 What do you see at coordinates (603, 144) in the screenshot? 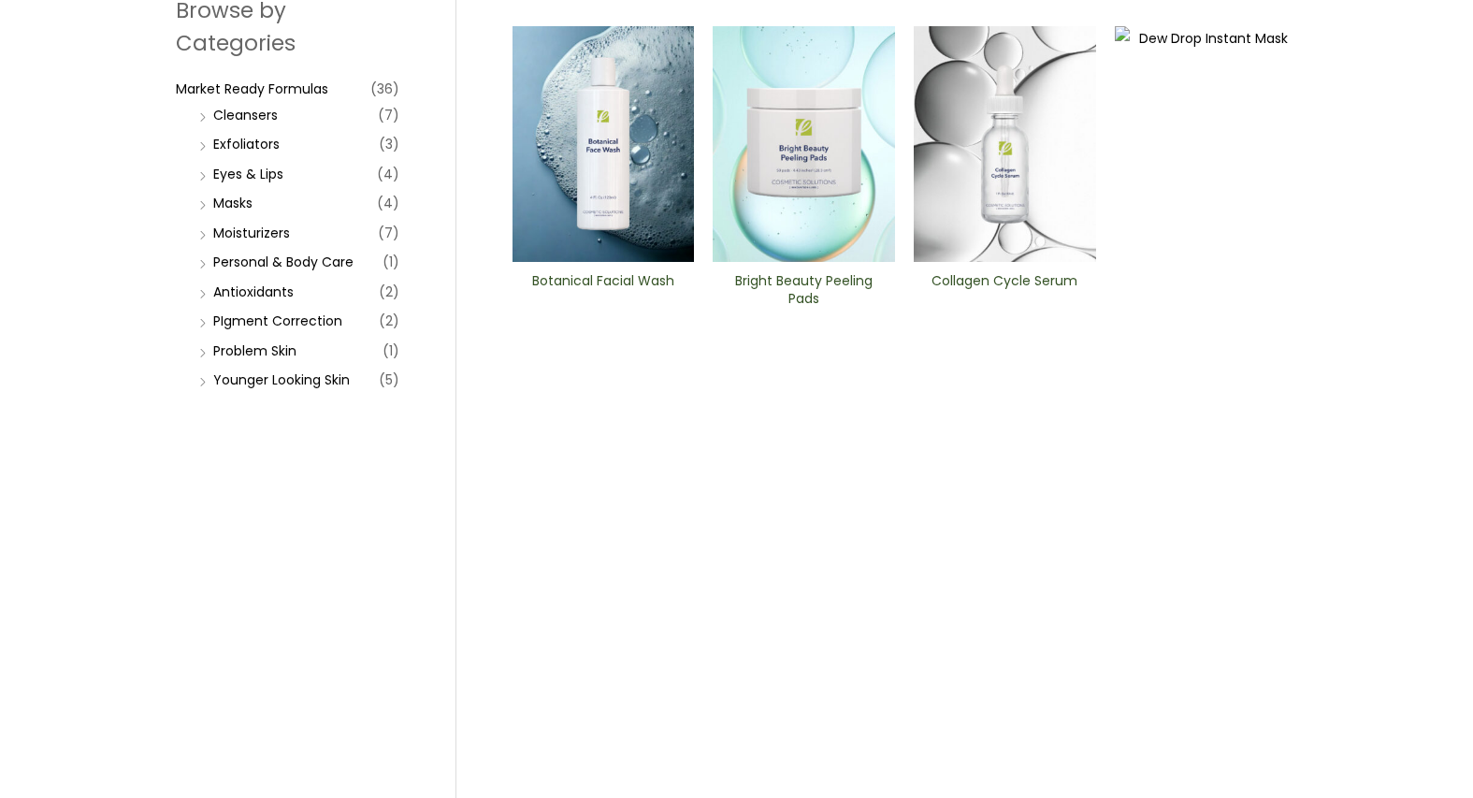
I see `img: Botanical Facial Wash` at bounding box center [603, 144].